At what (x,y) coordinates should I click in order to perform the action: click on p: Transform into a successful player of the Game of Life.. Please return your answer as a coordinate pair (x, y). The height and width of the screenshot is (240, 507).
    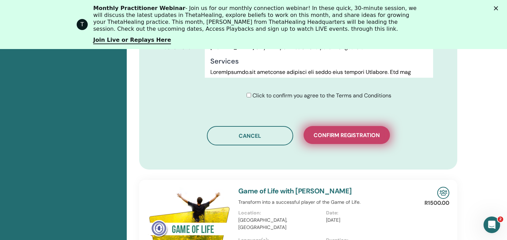
    Looking at the image, I should click on (325, 202).